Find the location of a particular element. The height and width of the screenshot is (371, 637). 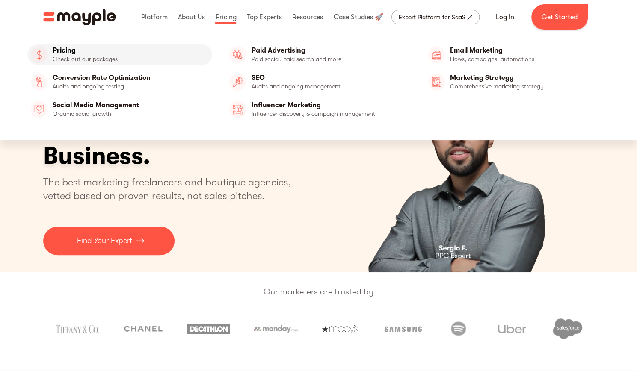

a: home is located at coordinates (80, 17).